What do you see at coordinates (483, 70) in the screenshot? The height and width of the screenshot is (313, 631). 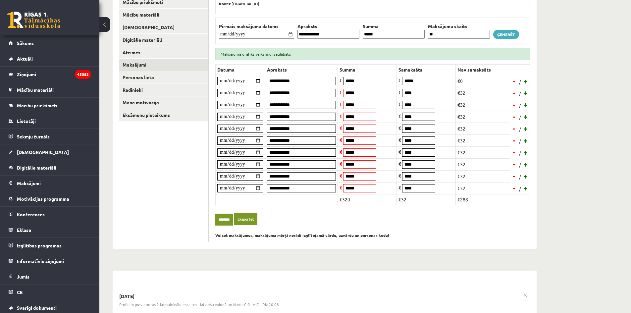 I see `th: Nav samaksāts` at bounding box center [483, 70].